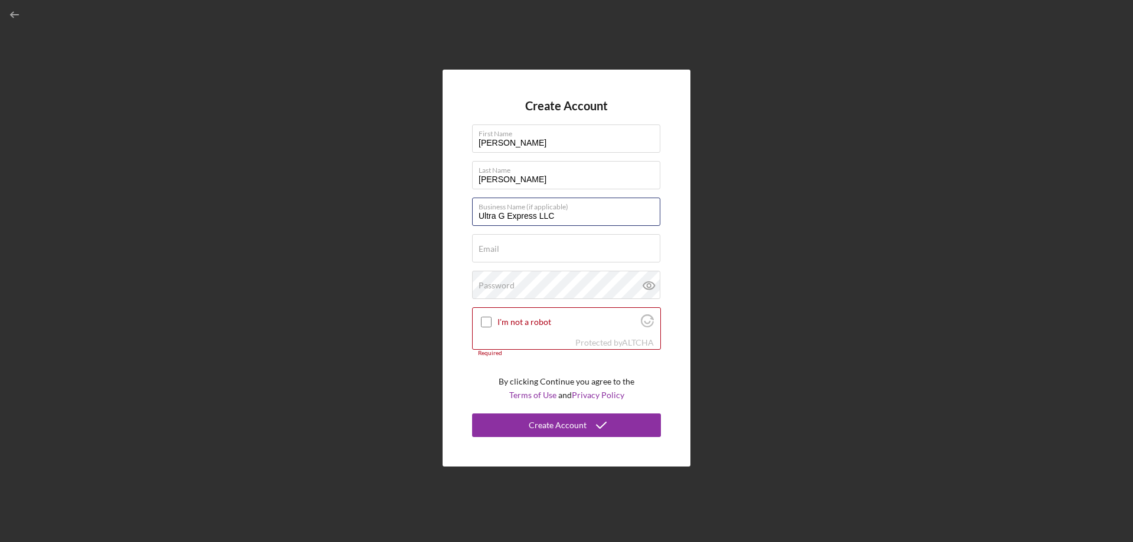  I want to click on label: Email, so click(489, 249).